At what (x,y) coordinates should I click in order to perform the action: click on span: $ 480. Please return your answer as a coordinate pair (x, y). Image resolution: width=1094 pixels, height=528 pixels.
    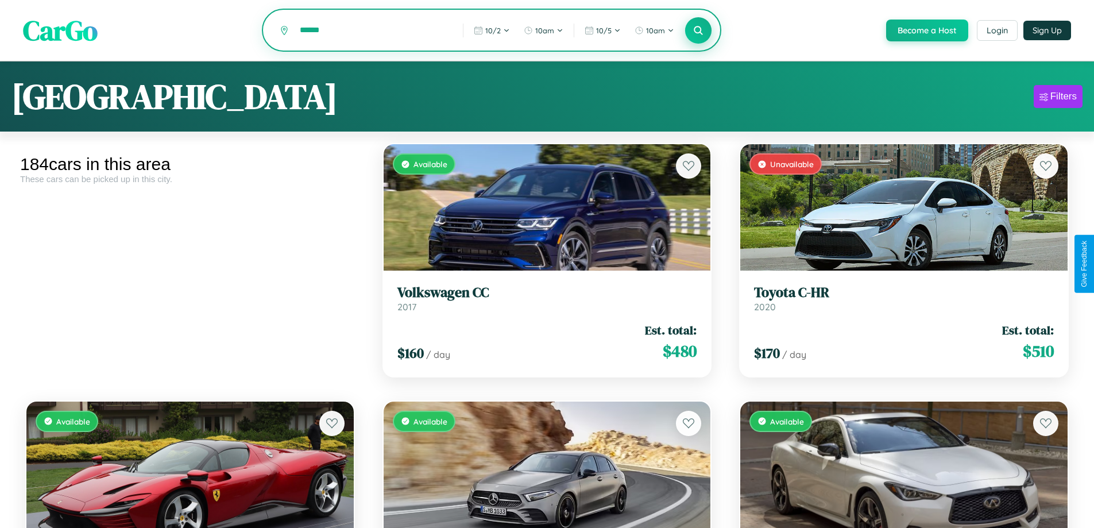
    Looking at the image, I should click on (680, 351).